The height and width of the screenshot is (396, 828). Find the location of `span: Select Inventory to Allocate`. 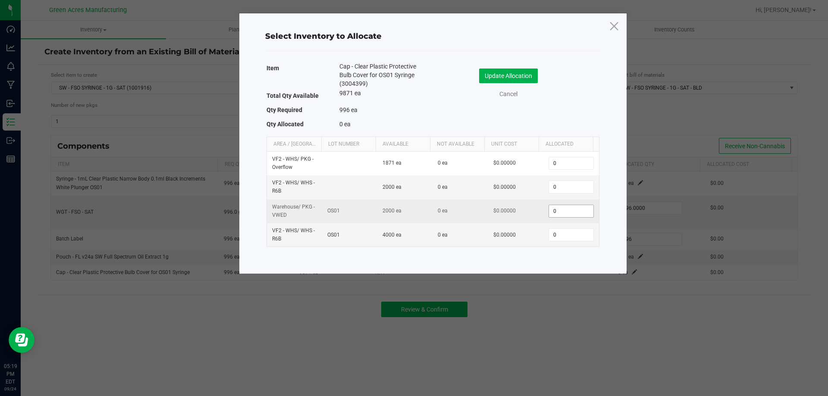

span: Select Inventory to Allocate is located at coordinates (323, 36).